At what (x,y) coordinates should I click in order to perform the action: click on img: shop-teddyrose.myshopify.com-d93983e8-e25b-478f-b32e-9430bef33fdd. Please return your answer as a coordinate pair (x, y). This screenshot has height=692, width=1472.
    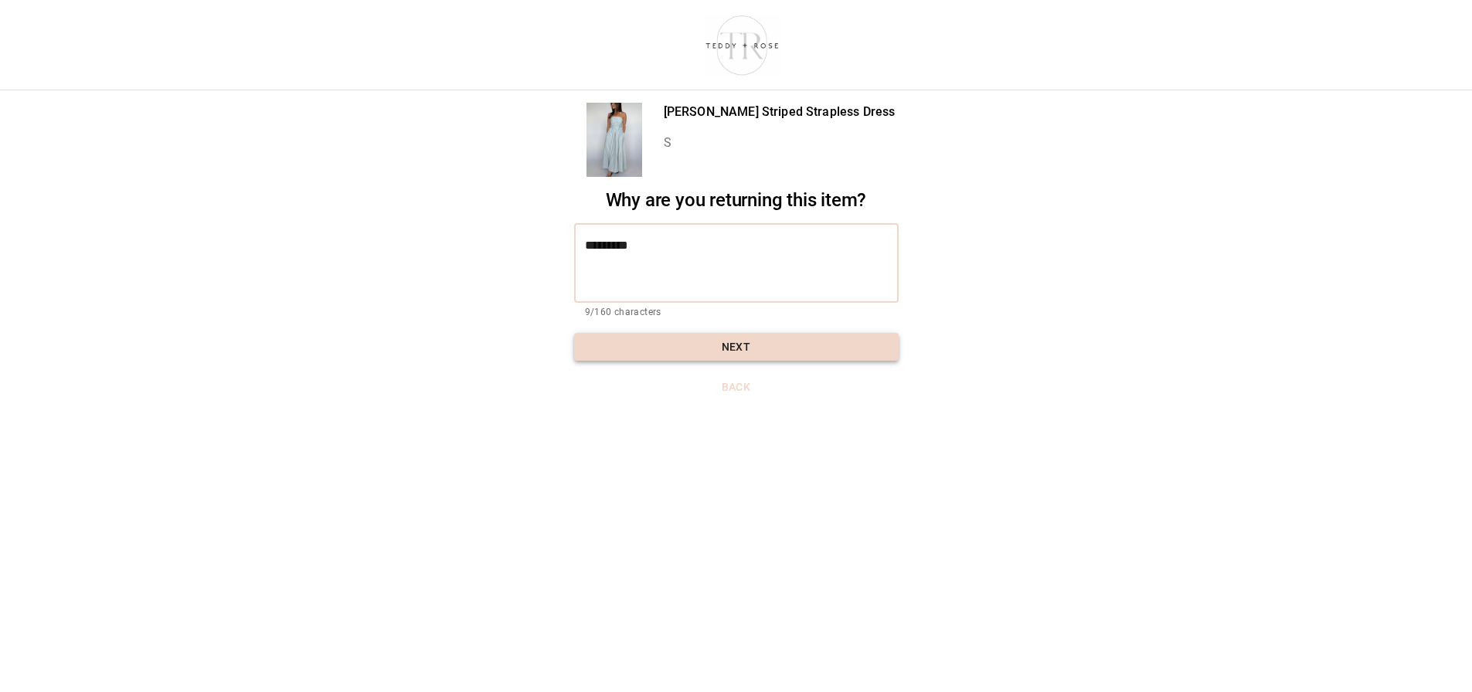
    Looking at the image, I should click on (742, 45).